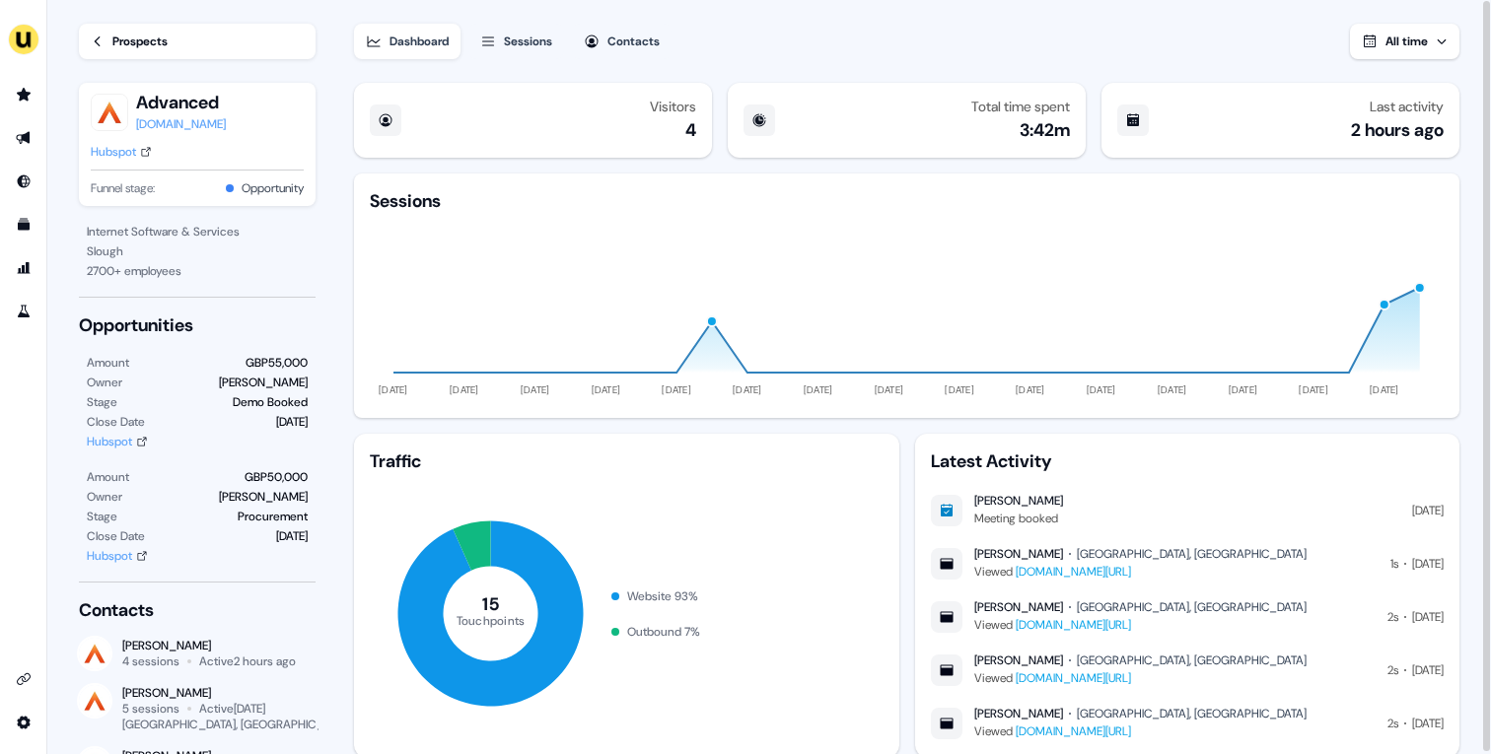 This screenshot has height=754, width=1491. I want to click on div: Traffic, so click(626, 461).